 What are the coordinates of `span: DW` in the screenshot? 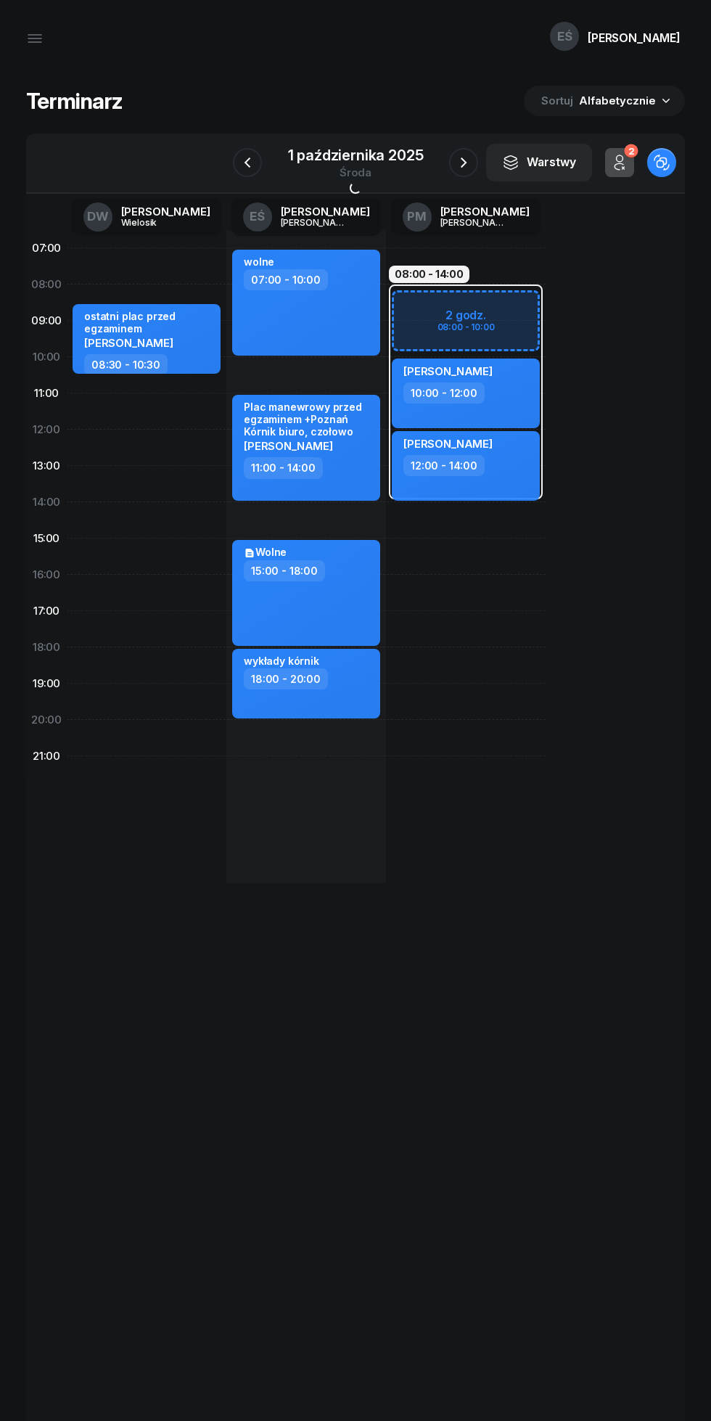 It's located at (98, 216).